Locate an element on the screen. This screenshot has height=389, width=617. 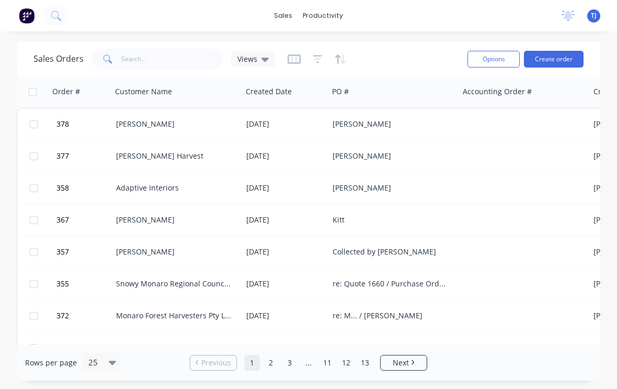
span: Rows per page is located at coordinates (51, 362).